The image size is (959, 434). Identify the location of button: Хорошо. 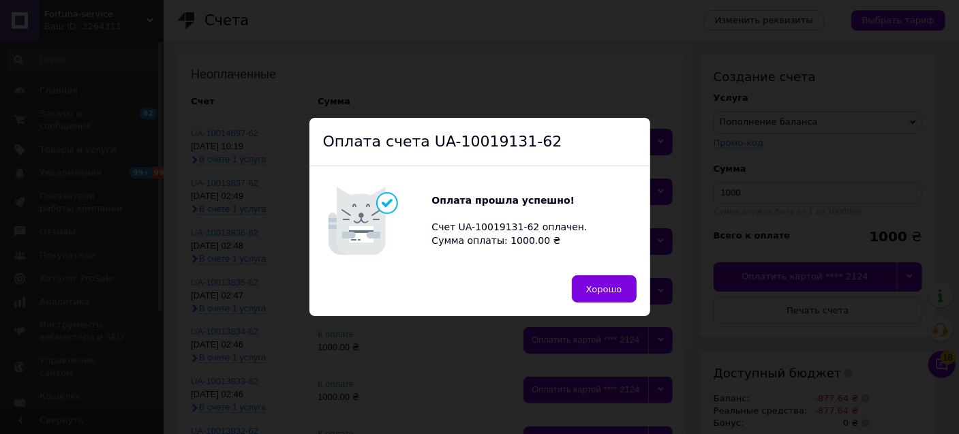
(604, 289).